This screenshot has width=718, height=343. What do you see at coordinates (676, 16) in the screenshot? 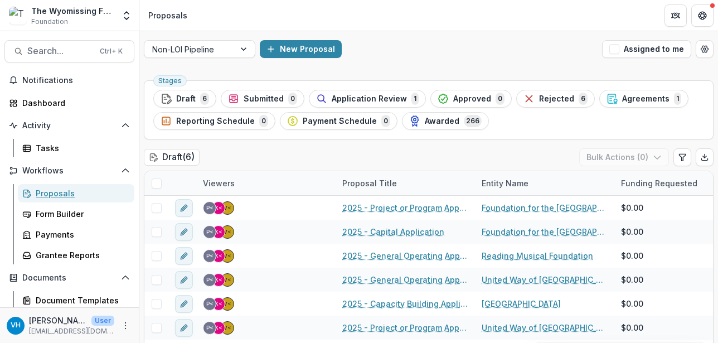
I see `button: Partners` at bounding box center [676, 16].